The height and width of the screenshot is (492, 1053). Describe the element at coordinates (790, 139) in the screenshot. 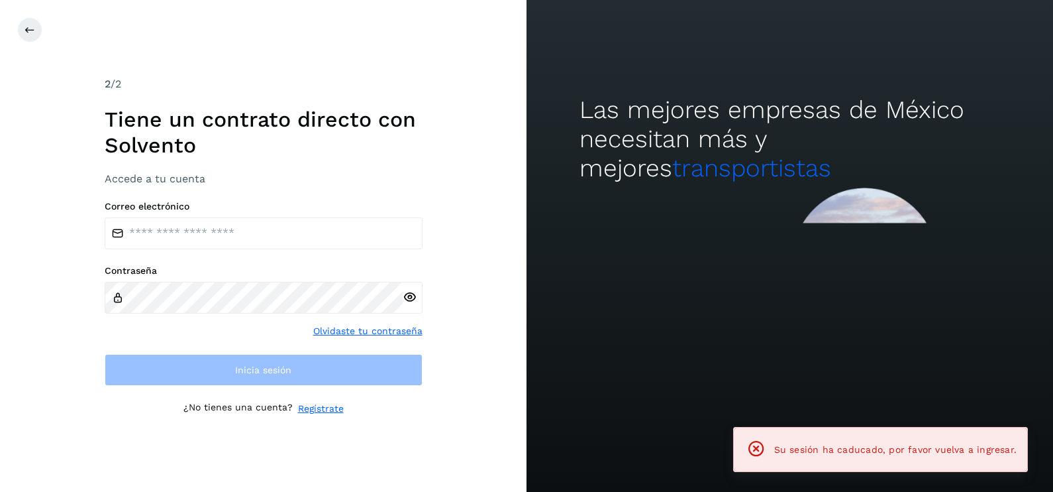

I see `h2: Las mejores empresas de México necesitan más y mejores` at that location.